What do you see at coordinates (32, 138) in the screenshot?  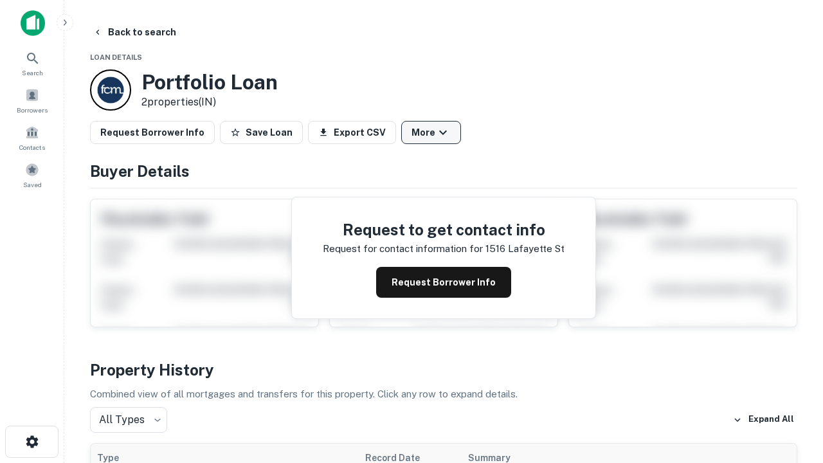 I see `div: Contacts` at bounding box center [32, 138].